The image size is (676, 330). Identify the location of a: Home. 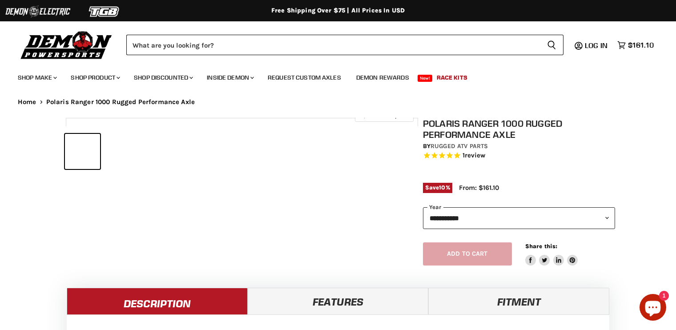
(27, 102).